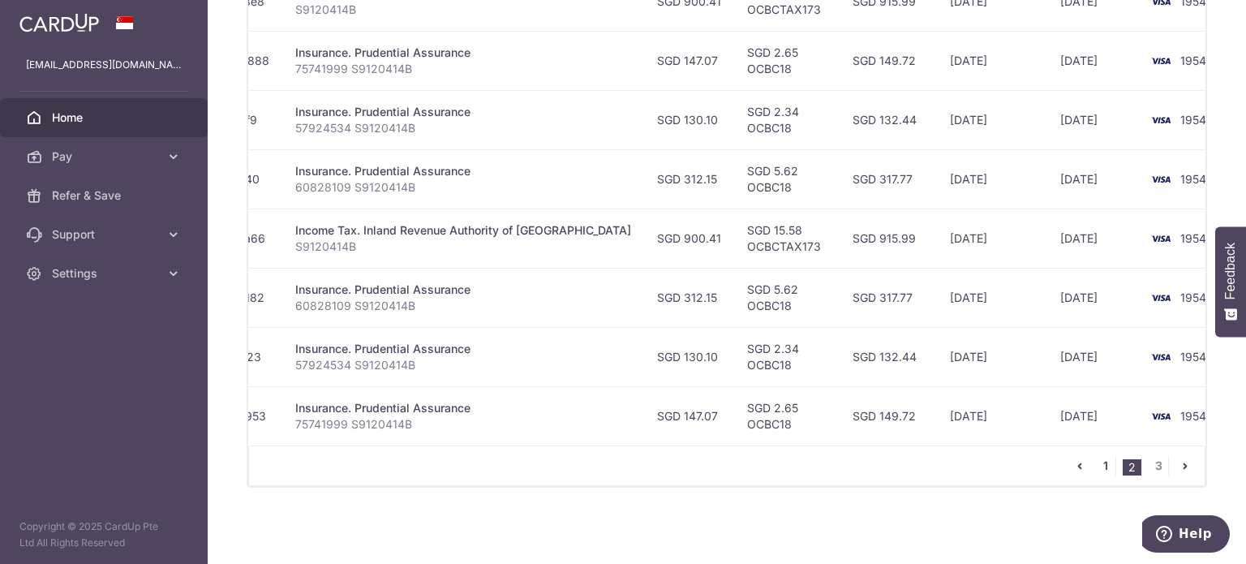 The height and width of the screenshot is (564, 1246). Describe the element at coordinates (1230, 271) in the screenshot. I see `span: Feedback` at that location.